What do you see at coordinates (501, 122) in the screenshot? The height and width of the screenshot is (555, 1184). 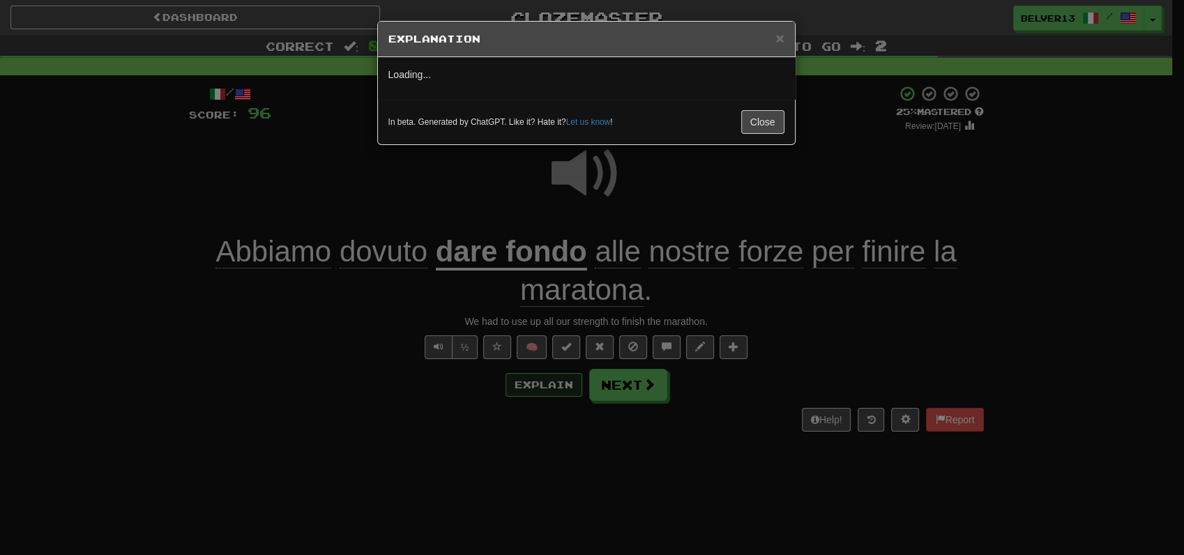 I see `small: In beta. Generated by ChatGPT. Like it? Hate it? !` at bounding box center [501, 122].